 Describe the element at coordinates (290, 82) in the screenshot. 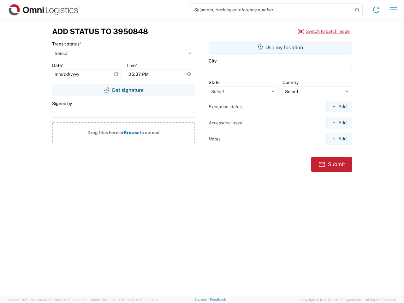

I see `label: Country` at that location.